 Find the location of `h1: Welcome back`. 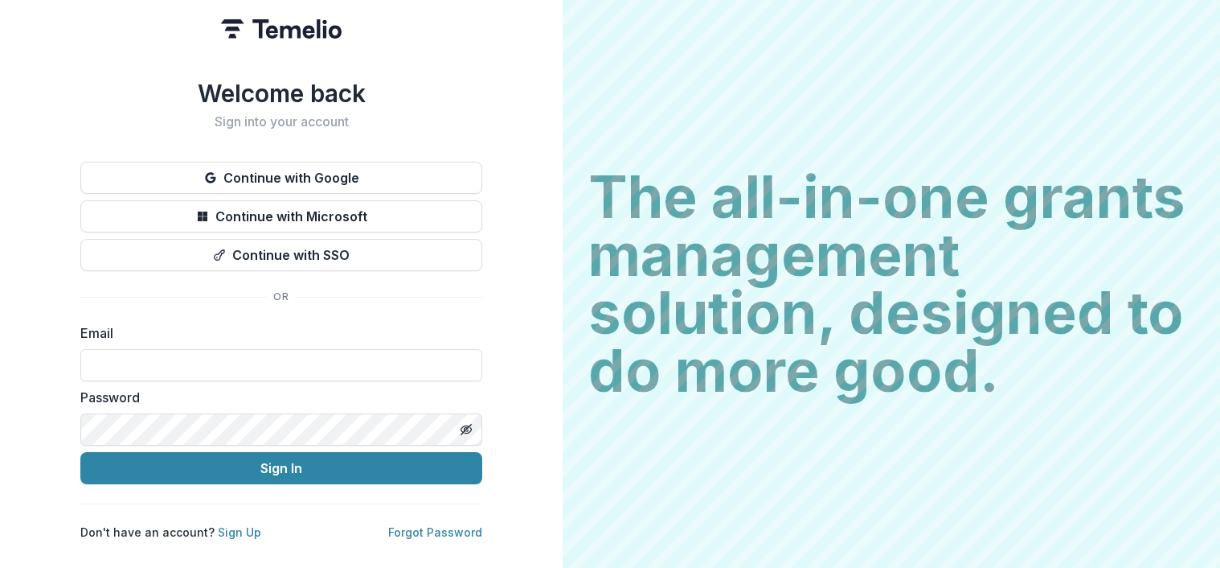

h1: Welcome back is located at coordinates (281, 93).